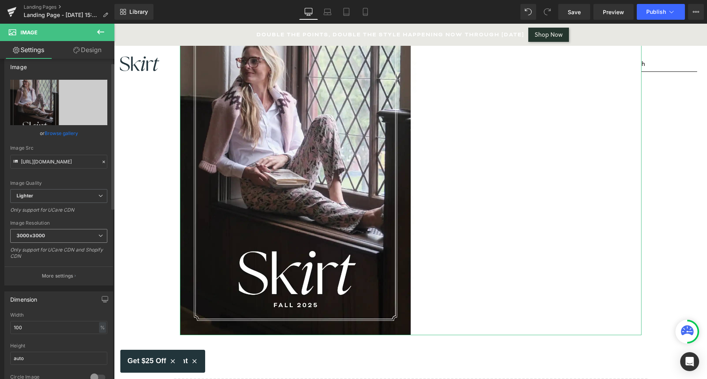 The width and height of the screenshot is (707, 379). I want to click on span: Image, so click(29, 32).